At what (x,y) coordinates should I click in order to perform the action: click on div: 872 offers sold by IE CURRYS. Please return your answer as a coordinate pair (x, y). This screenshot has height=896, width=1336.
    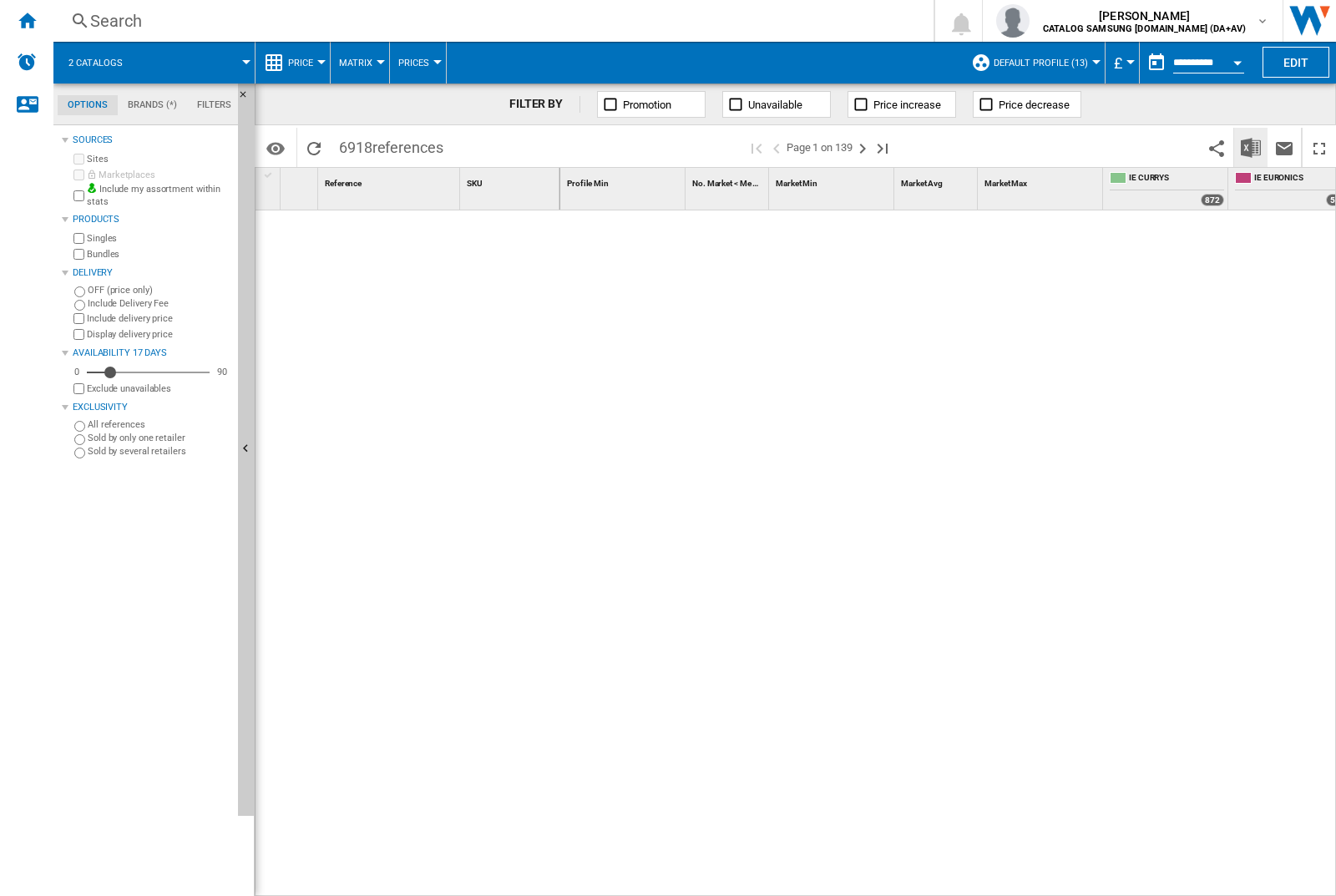
    Looking at the image, I should click on (1212, 200).